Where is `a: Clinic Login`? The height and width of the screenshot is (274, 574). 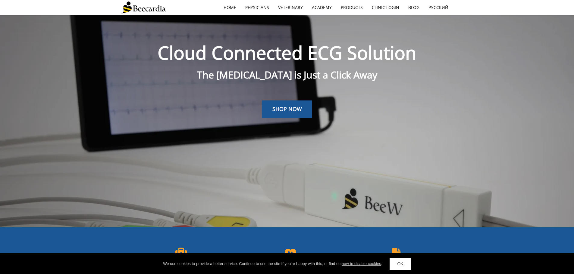
a: Clinic Login is located at coordinates (385, 8).